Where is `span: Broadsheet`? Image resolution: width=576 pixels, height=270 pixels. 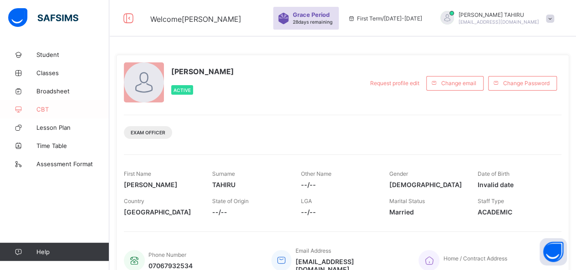
span: Broadsheet is located at coordinates (73, 91).